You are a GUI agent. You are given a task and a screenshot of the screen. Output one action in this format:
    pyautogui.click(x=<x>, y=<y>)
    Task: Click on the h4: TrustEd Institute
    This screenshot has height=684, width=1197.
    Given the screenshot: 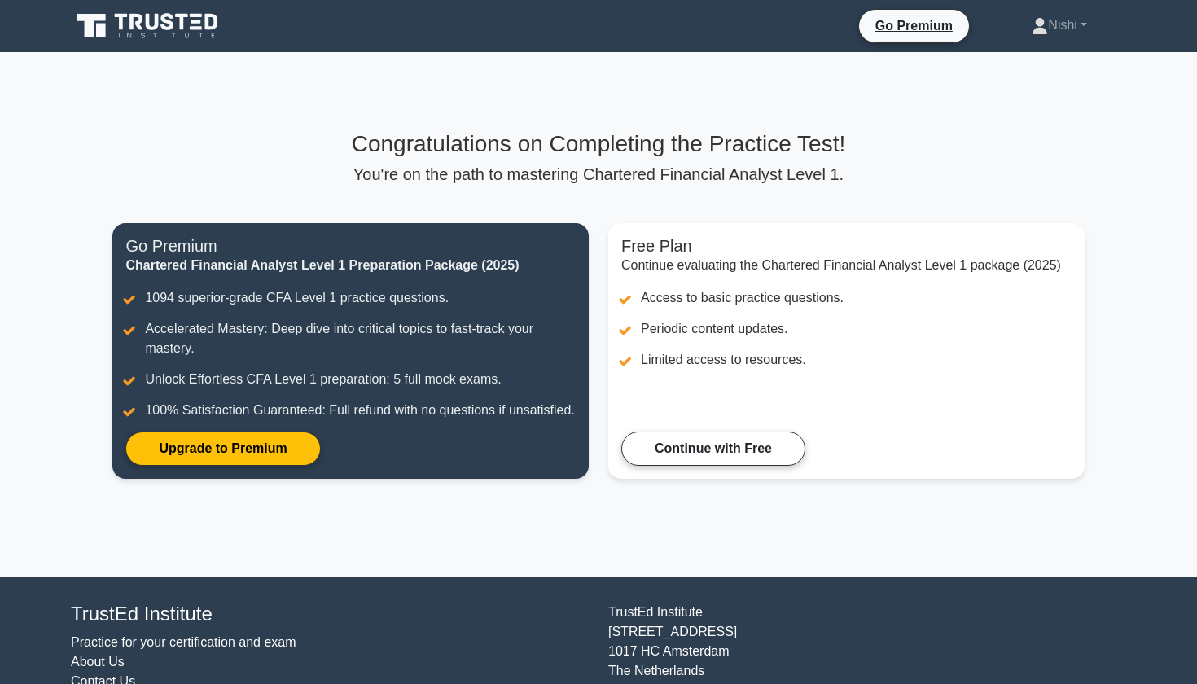 What is the action you would take?
    pyautogui.click(x=330, y=614)
    